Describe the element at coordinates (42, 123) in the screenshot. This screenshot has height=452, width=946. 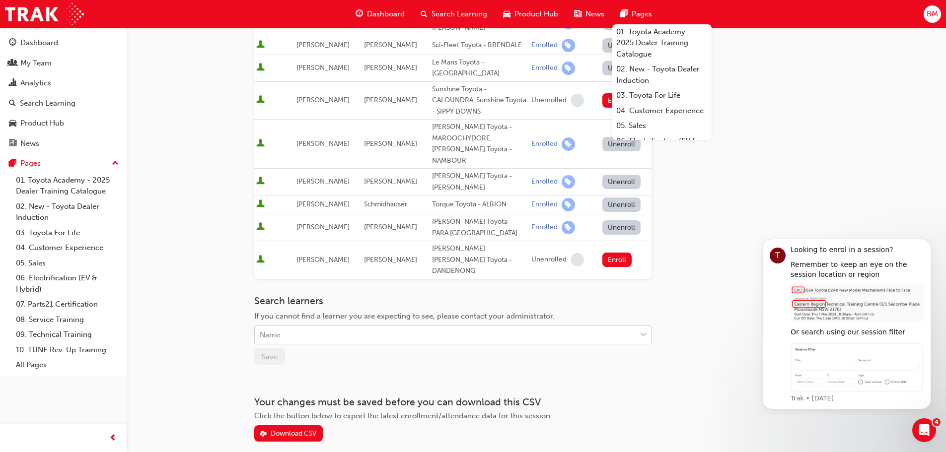
I see `div: Product Hub` at that location.